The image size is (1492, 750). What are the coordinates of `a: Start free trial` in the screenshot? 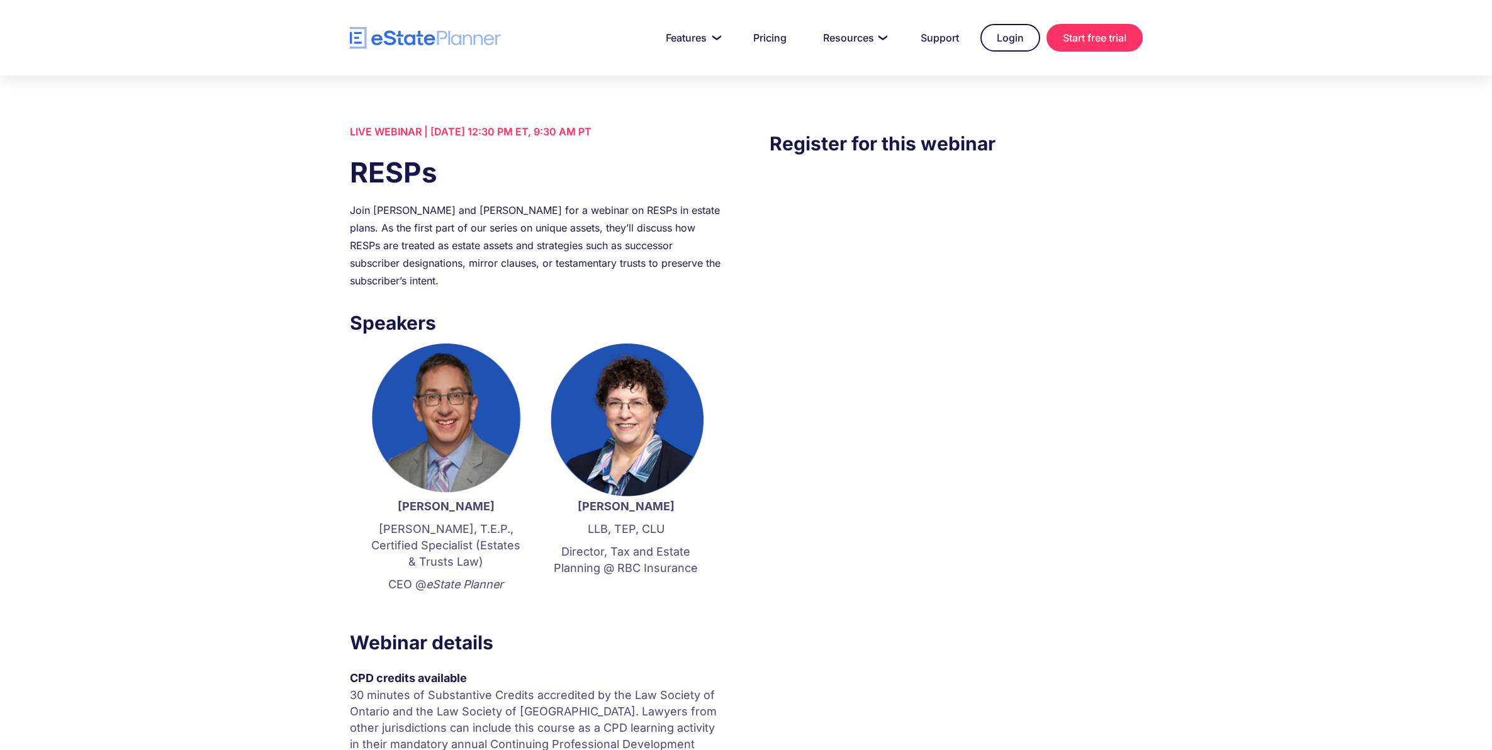 It's located at (1094, 38).